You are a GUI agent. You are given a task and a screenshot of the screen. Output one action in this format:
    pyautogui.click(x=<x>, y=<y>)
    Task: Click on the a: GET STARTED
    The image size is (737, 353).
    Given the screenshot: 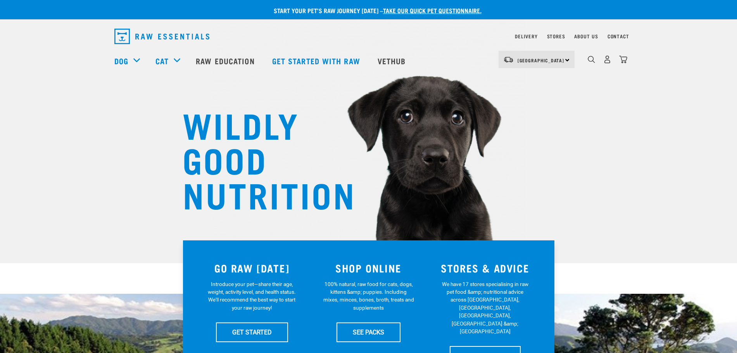 What is the action you would take?
    pyautogui.click(x=252, y=333)
    